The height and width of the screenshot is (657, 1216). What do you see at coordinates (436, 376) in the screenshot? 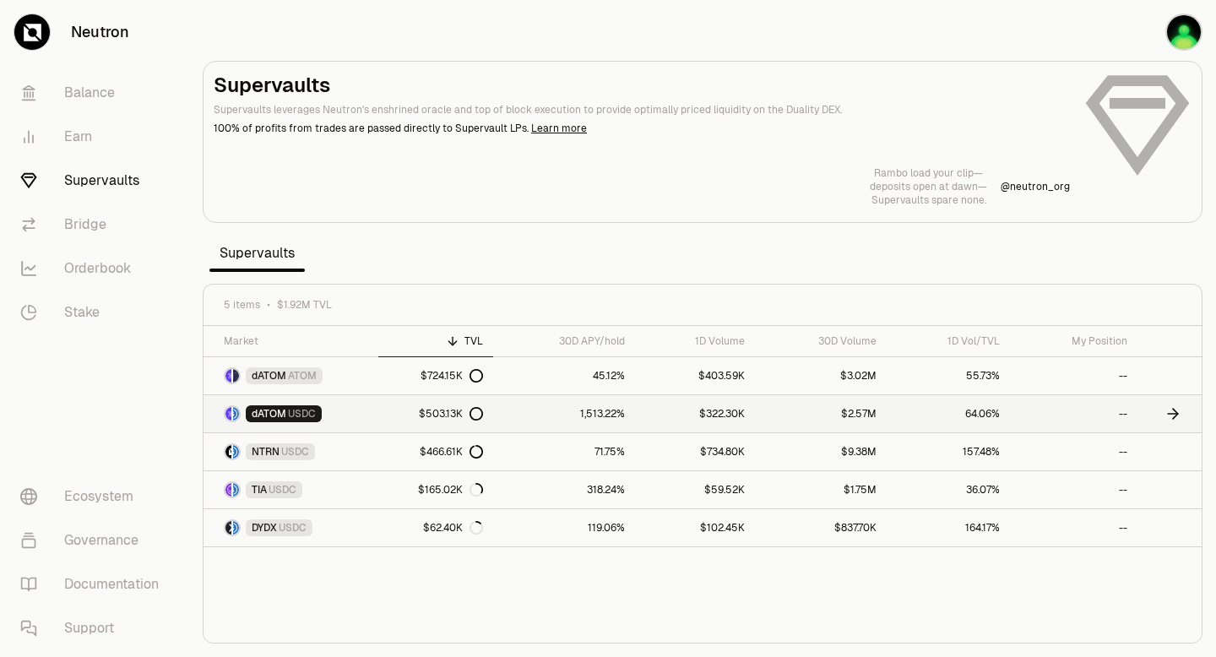
I see `a: $724.15K` at bounding box center [436, 376].